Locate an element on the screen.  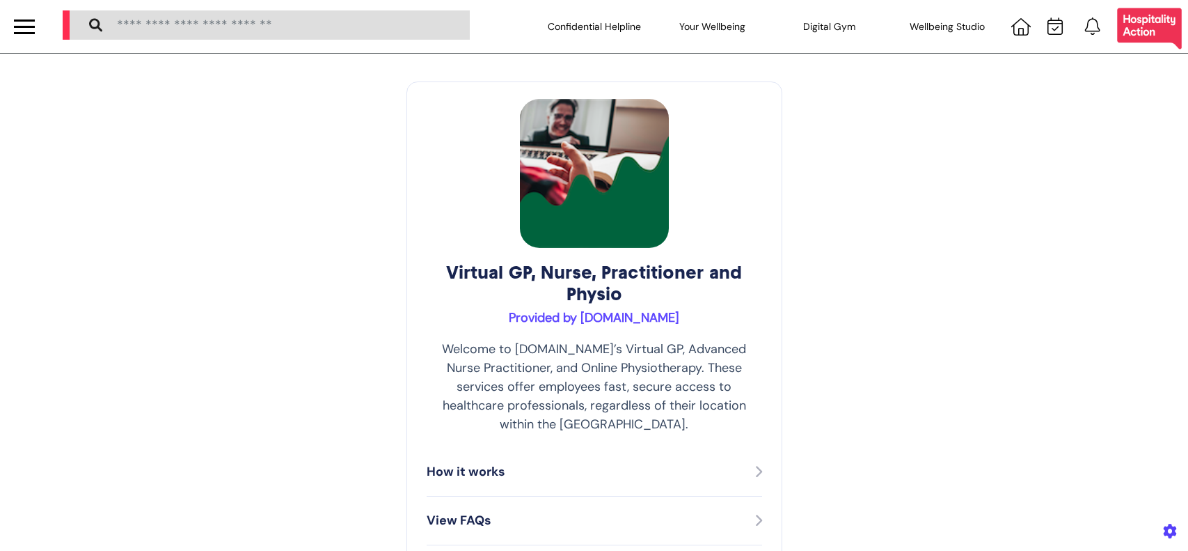
p: View FAQs is located at coordinates (459, 520).